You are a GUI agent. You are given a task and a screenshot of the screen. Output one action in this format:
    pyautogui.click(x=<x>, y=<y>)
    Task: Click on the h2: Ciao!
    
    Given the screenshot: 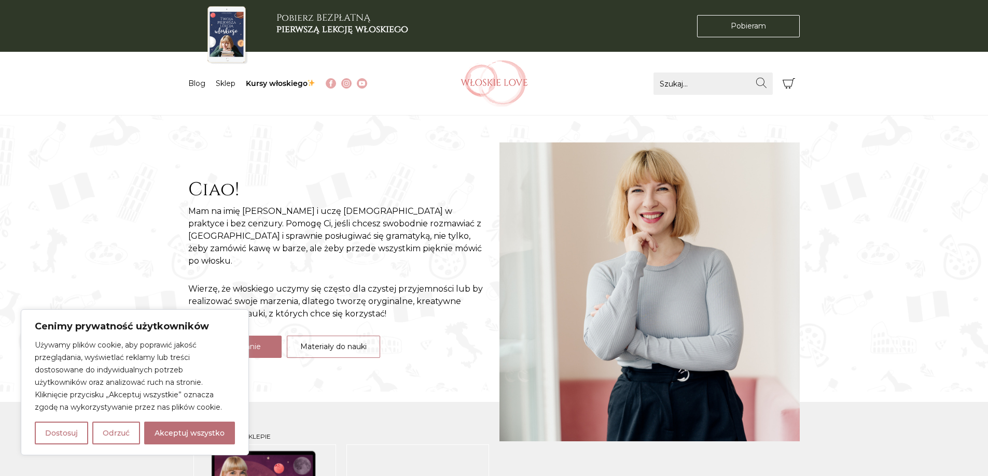 What is the action you would take?
    pyautogui.click(x=339, y=190)
    